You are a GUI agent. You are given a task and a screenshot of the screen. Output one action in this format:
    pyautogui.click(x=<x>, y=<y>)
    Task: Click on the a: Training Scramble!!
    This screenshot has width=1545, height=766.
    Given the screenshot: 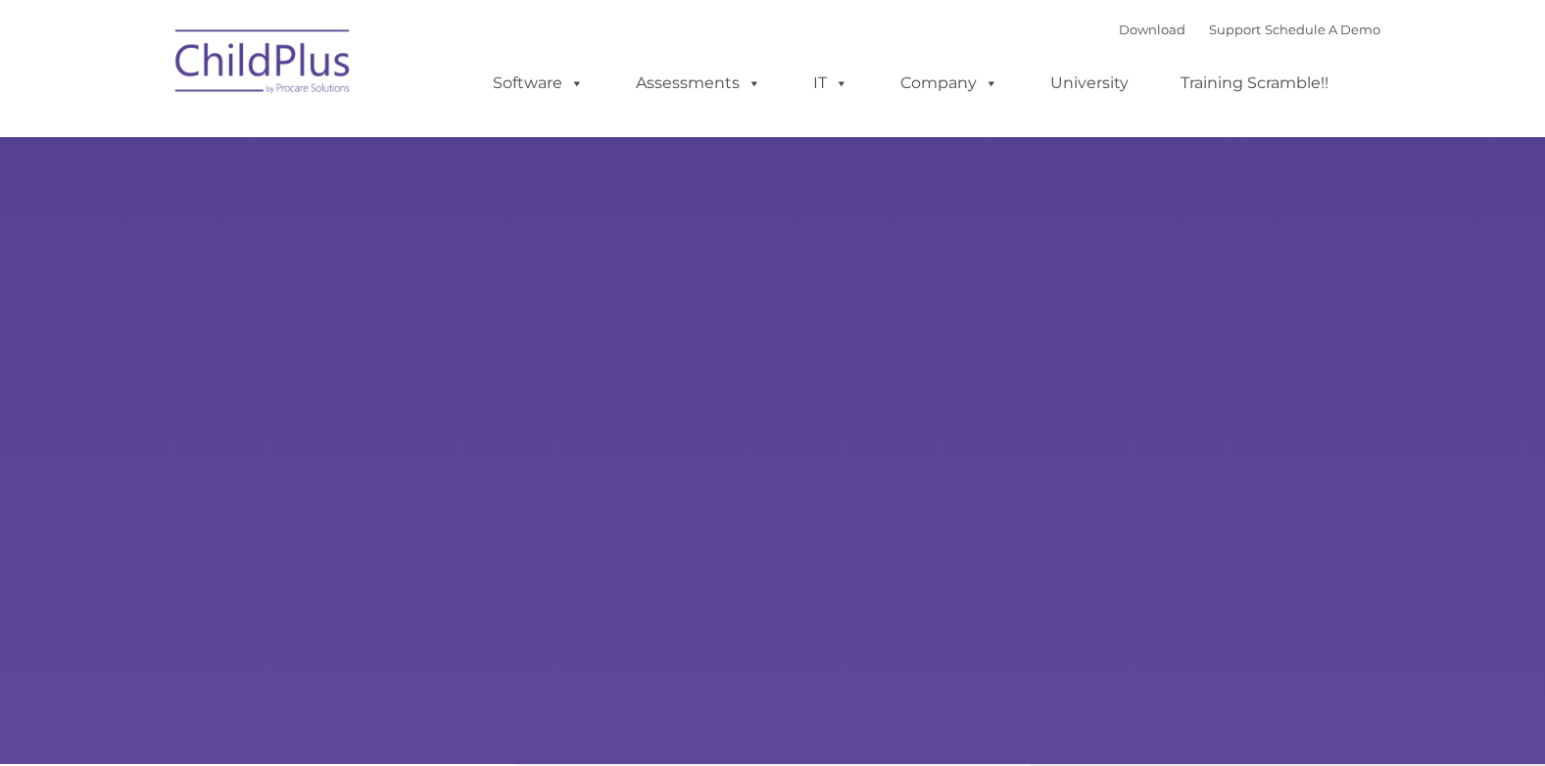 What is the action you would take?
    pyautogui.click(x=1254, y=83)
    